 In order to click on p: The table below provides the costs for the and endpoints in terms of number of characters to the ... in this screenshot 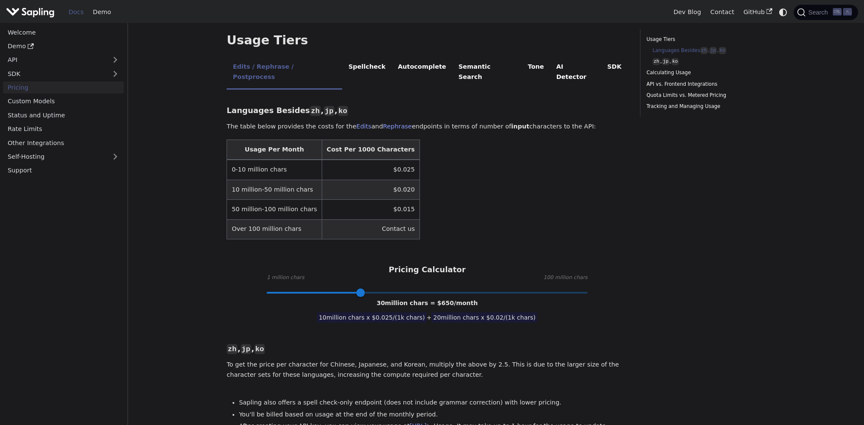, I will do `click(427, 127)`.